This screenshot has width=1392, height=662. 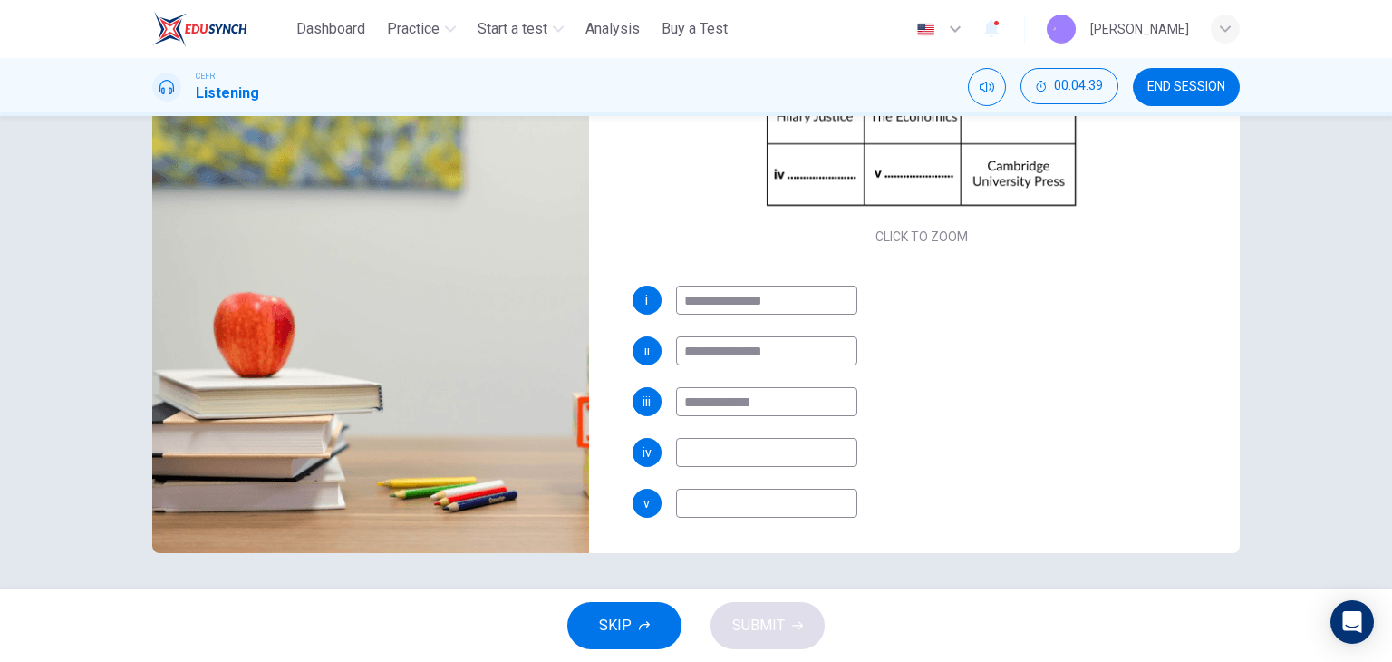 I want to click on img: ELTC logo, so click(x=199, y=29).